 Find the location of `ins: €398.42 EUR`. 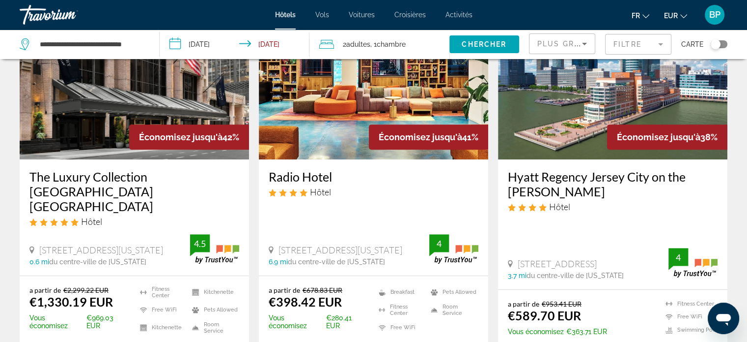

ins: €398.42 EUR is located at coordinates (305, 301).